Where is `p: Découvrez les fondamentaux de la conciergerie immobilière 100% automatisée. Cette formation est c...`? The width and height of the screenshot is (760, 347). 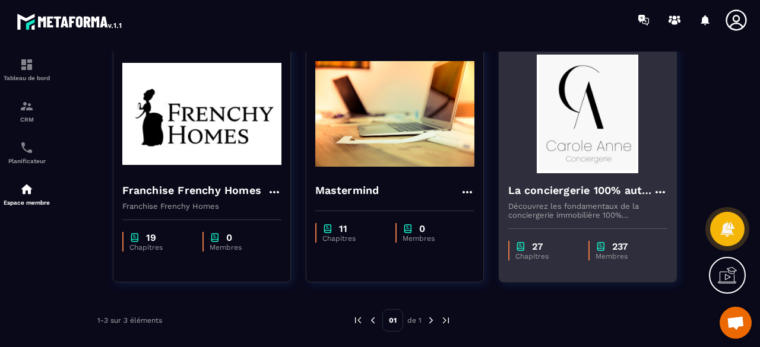
p: Découvrez les fondamentaux de la conciergerie immobilière 100% automatisée. Cette formation est c... is located at coordinates (587, 211).